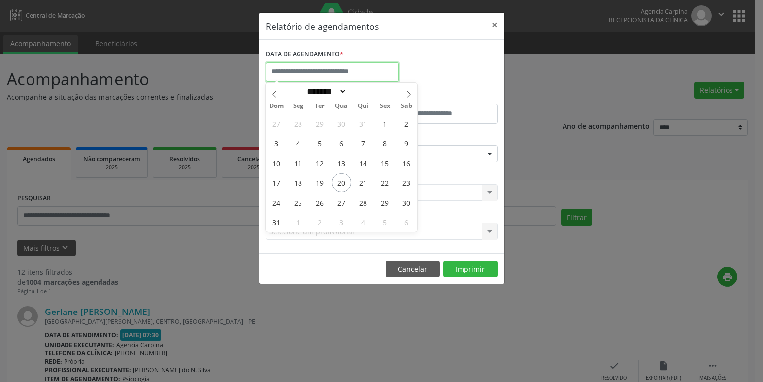 The height and width of the screenshot is (382, 763). I want to click on button: Cancelar, so click(413, 269).